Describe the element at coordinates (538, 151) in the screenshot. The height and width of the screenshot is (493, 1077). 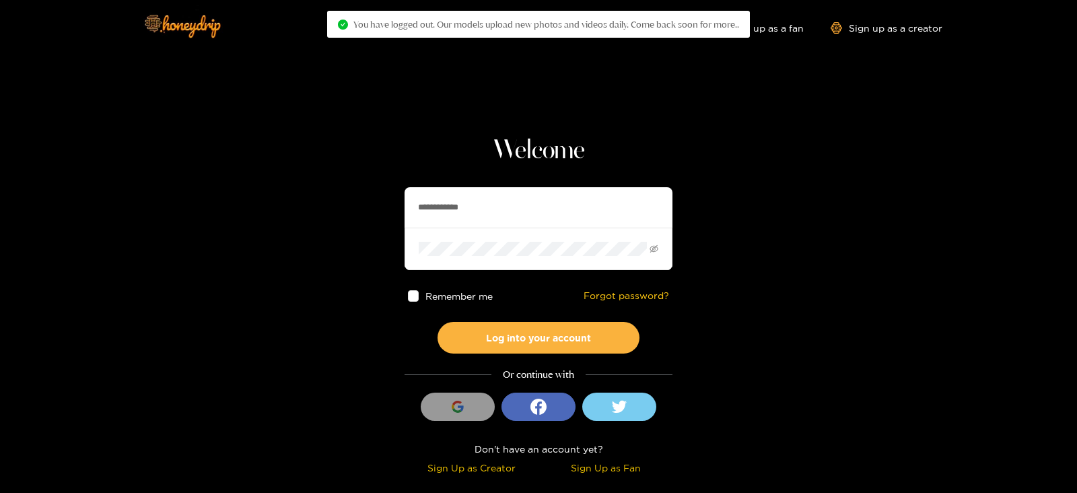
I see `h1: Welcome` at that location.